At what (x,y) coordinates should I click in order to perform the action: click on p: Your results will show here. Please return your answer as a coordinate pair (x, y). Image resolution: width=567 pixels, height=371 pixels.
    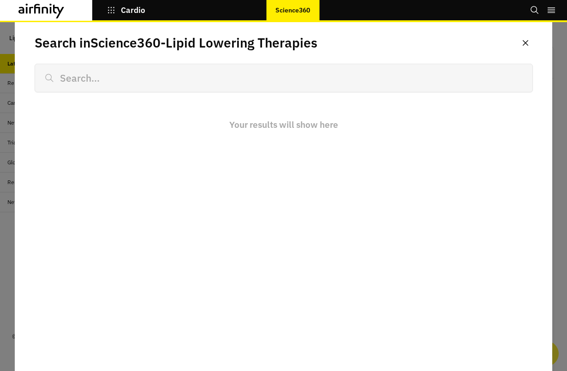
    Looking at the image, I should click on (284, 125).